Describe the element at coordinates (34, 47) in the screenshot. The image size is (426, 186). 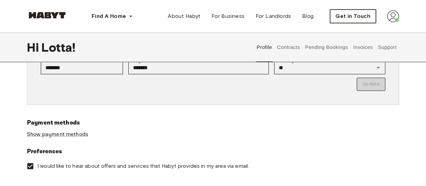
I see `span: Hi` at that location.